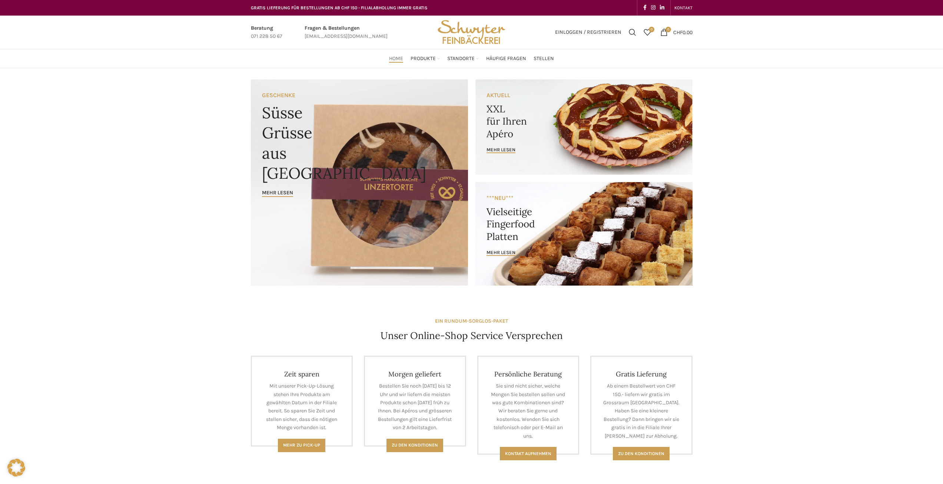  I want to click on a: Kontakt aufnehmen, so click(528, 453).